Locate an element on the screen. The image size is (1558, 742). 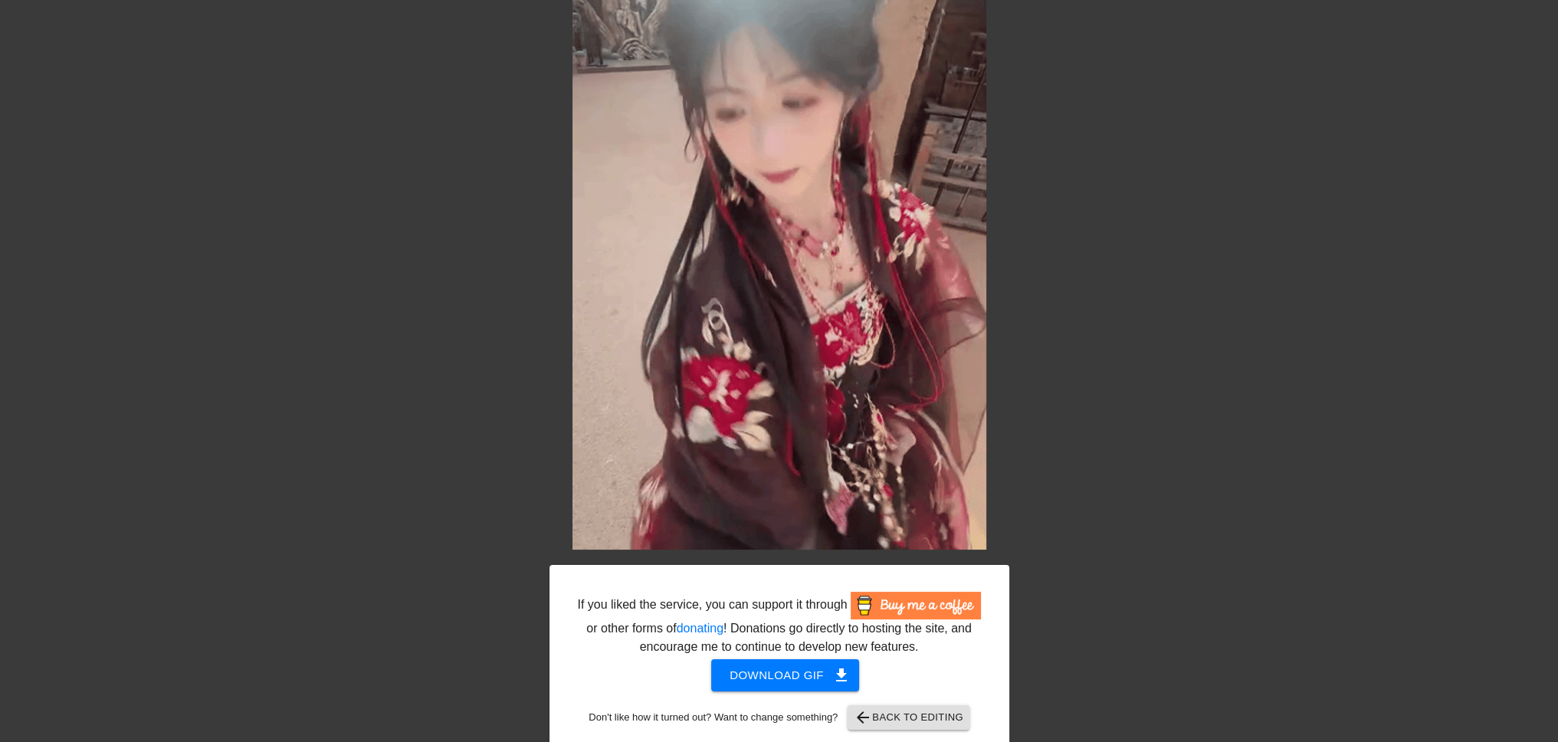
span: Download gif is located at coordinates (785, 675).